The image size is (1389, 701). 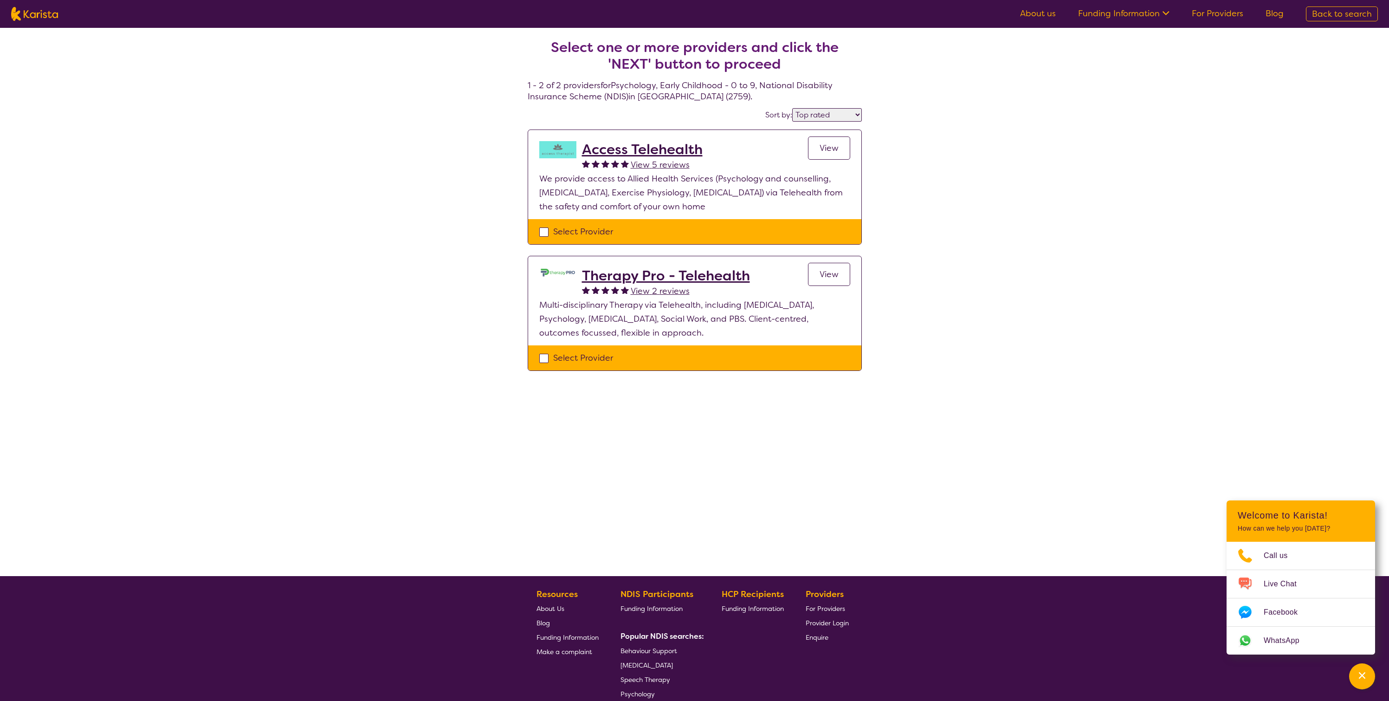 I want to click on h4: 1 - 2 of 2 providers for Psychology , Early Childhood - 0 to 9 , National Disability Insurance Sc..., so click(x=695, y=59).